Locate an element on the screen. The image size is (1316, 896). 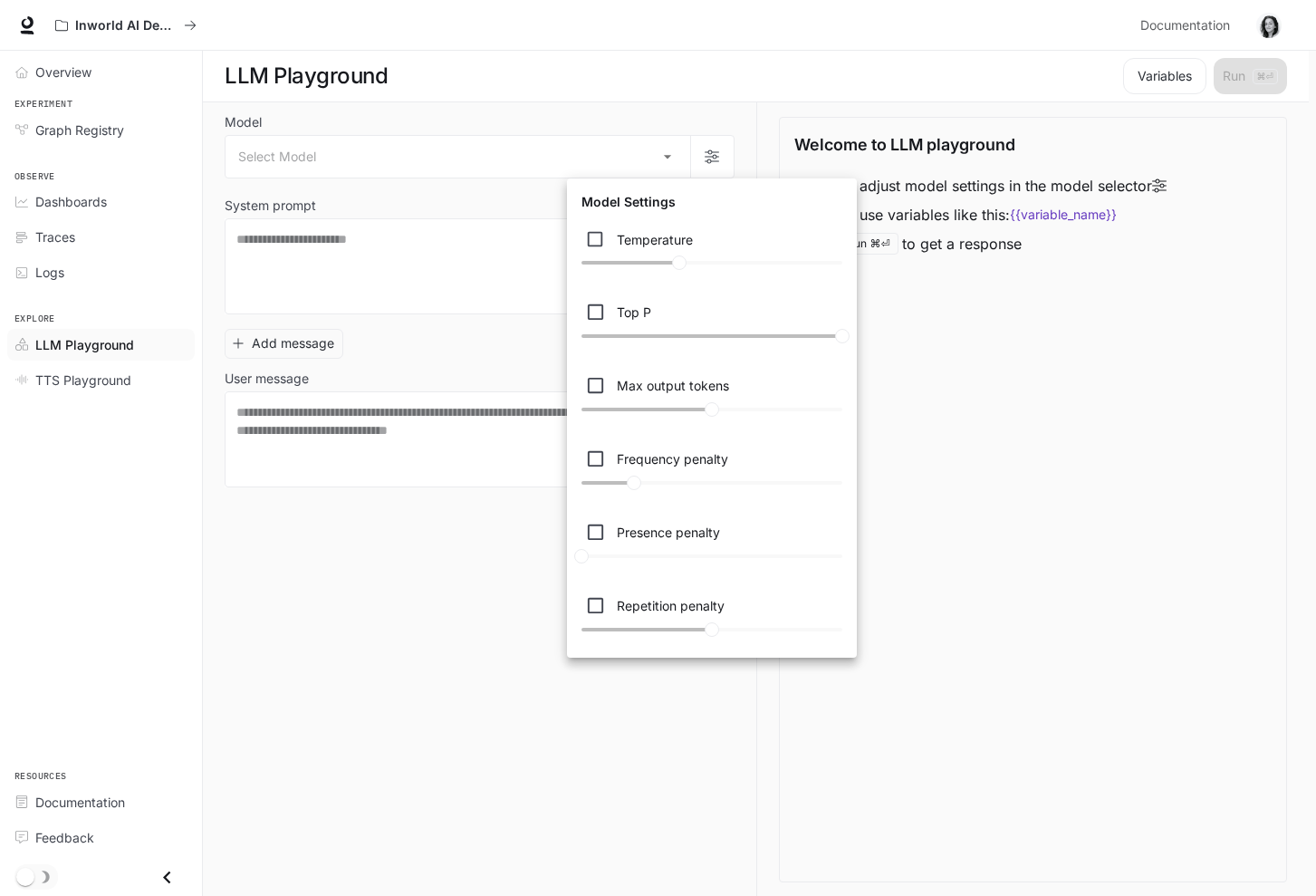
div: Penalizes new tokens based on whether they appear in the generated text so far. Higher values inc... is located at coordinates (712, 543).